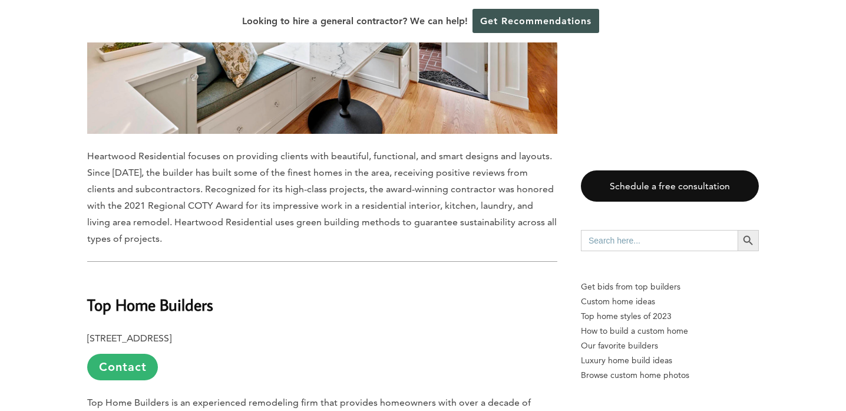 The width and height of the screenshot is (846, 411). I want to click on b: Top Home Builders, so click(150, 304).